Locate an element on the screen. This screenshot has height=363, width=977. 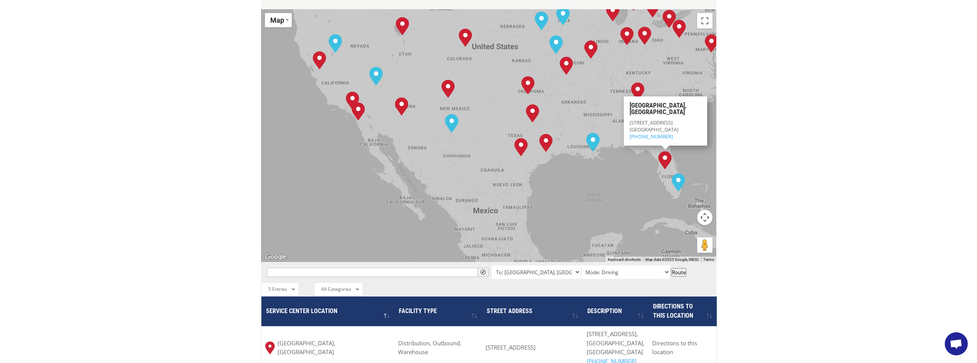
div: Lakeland, FL is located at coordinates (665, 160).